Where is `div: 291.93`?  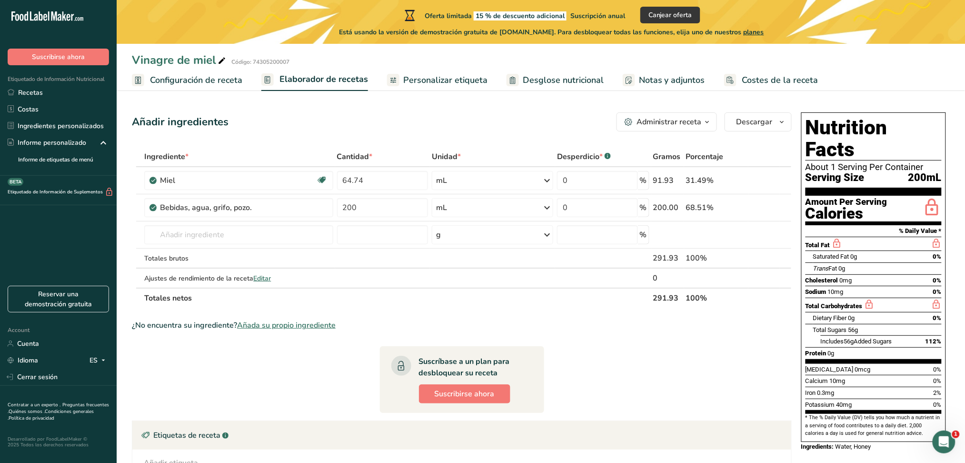 div: 291.93 is located at coordinates (667, 258).